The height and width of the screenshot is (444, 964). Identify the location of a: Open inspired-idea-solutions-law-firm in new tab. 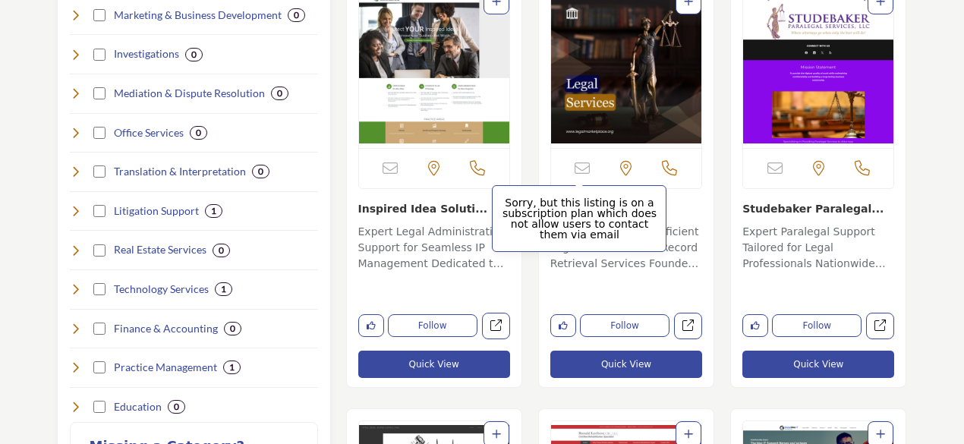
(496, 326).